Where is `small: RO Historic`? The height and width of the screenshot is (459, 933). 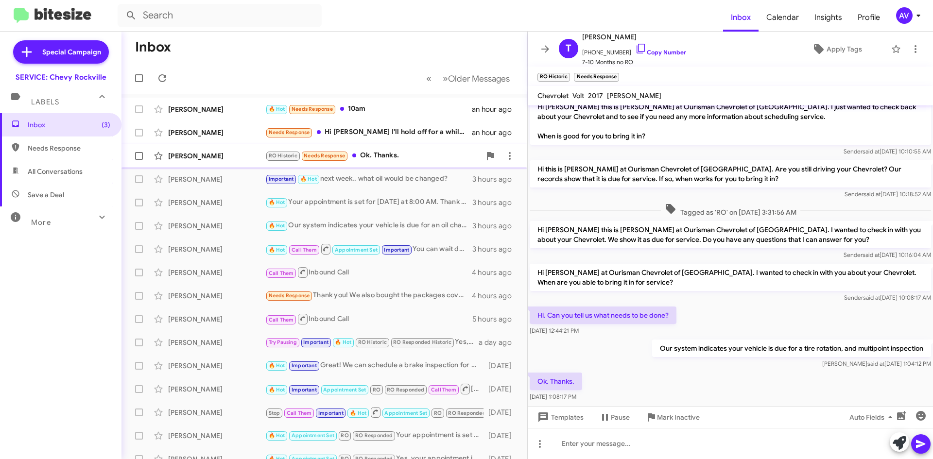
small: RO Historic is located at coordinates (553, 77).